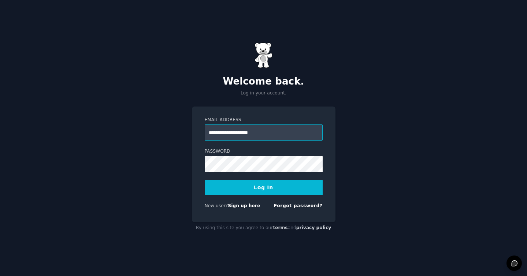 The width and height of the screenshot is (527, 276). Describe the element at coordinates (264, 55) in the screenshot. I see `img: Gummy Bear` at that location.